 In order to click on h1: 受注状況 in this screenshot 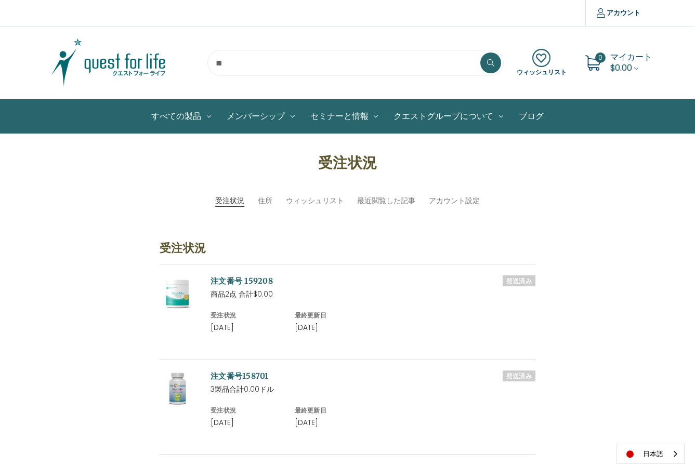, I will do `click(347, 163)`.